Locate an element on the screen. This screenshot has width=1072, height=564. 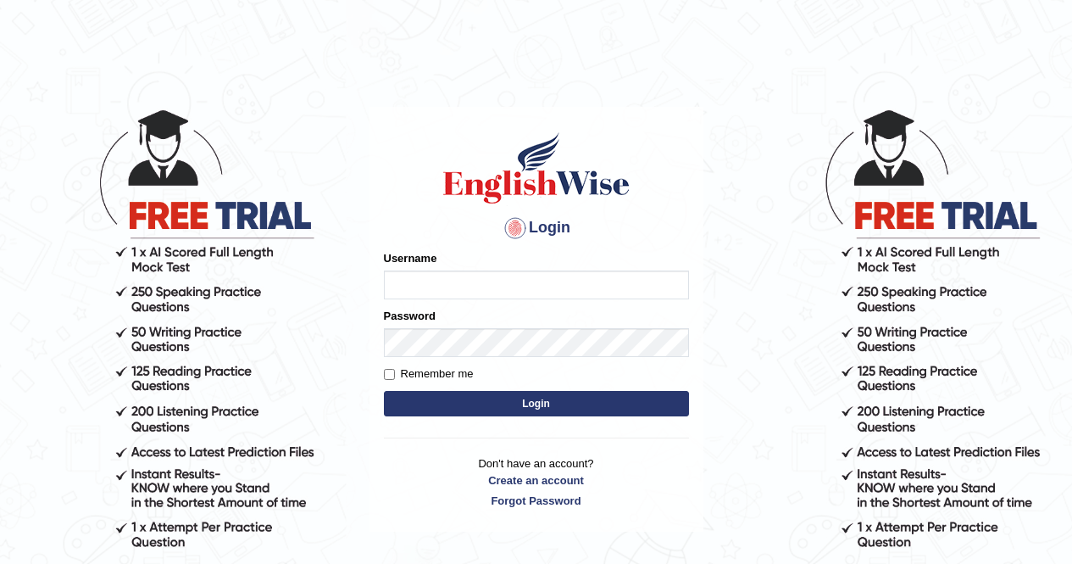
a: Forgot Password is located at coordinates (537, 500).